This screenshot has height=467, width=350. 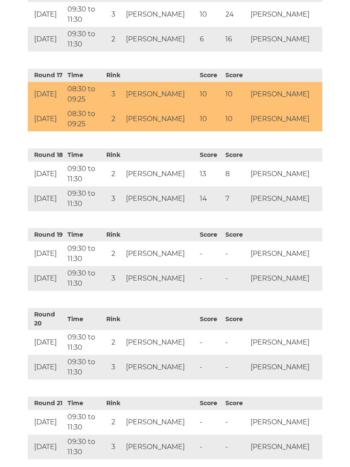 What do you see at coordinates (236, 15) in the screenshot?
I see `td: 24` at bounding box center [236, 15].